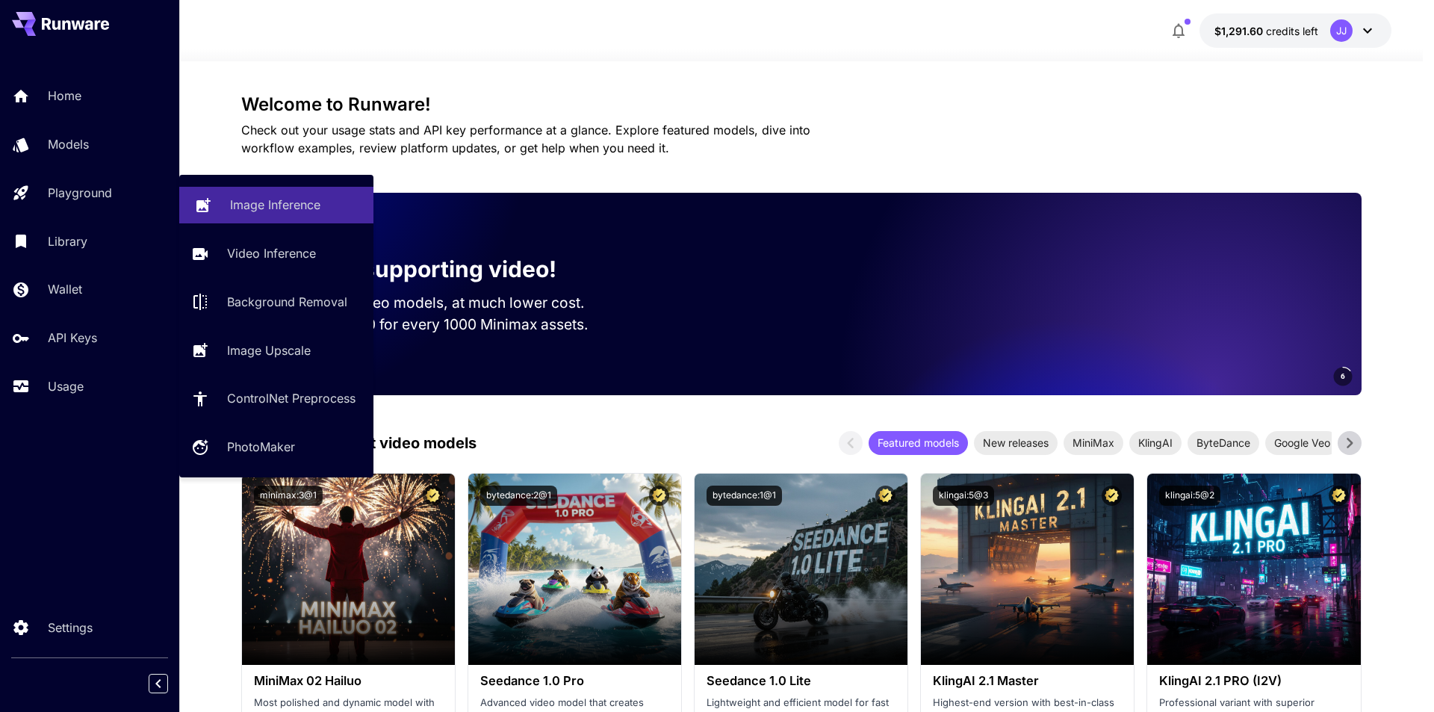 The image size is (1434, 712). I want to click on span: New releases, so click(1016, 442).